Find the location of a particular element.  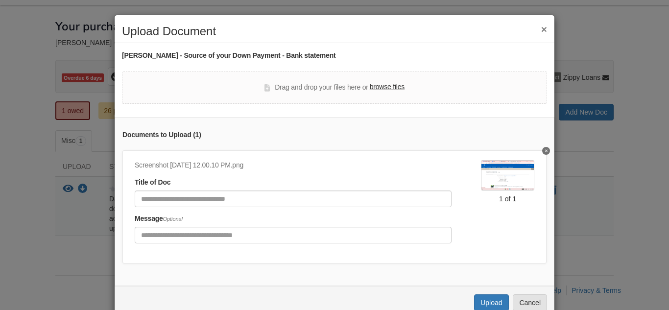

button: Delete undefined is located at coordinates (546, 151).